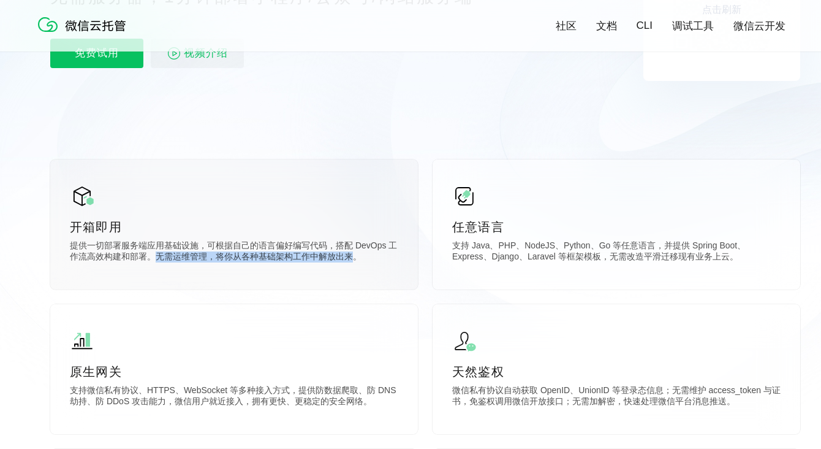 This screenshot has width=821, height=449. Describe the element at coordinates (760, 26) in the screenshot. I see `a: 微信云开发` at that location.